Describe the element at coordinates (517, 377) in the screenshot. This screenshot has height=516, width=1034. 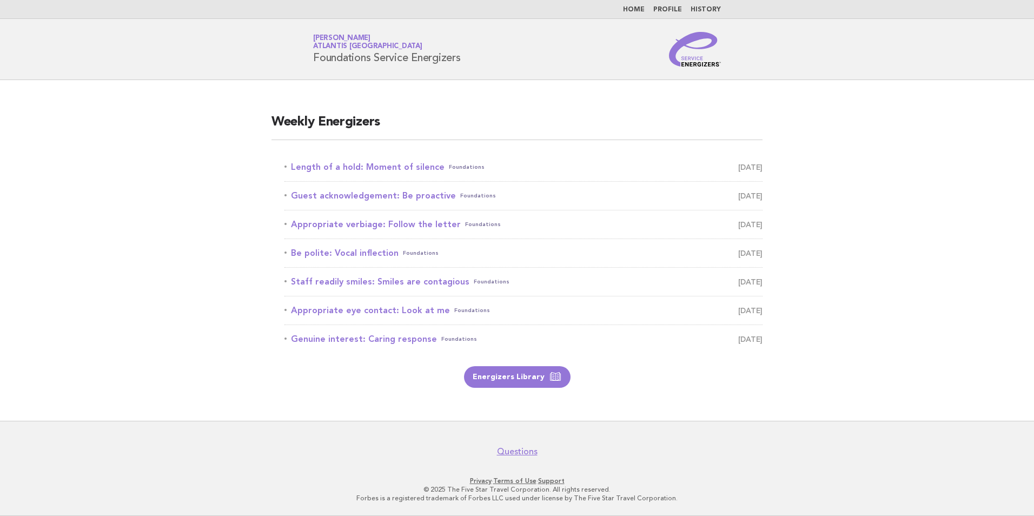
I see `a: Energizers Library` at that location.